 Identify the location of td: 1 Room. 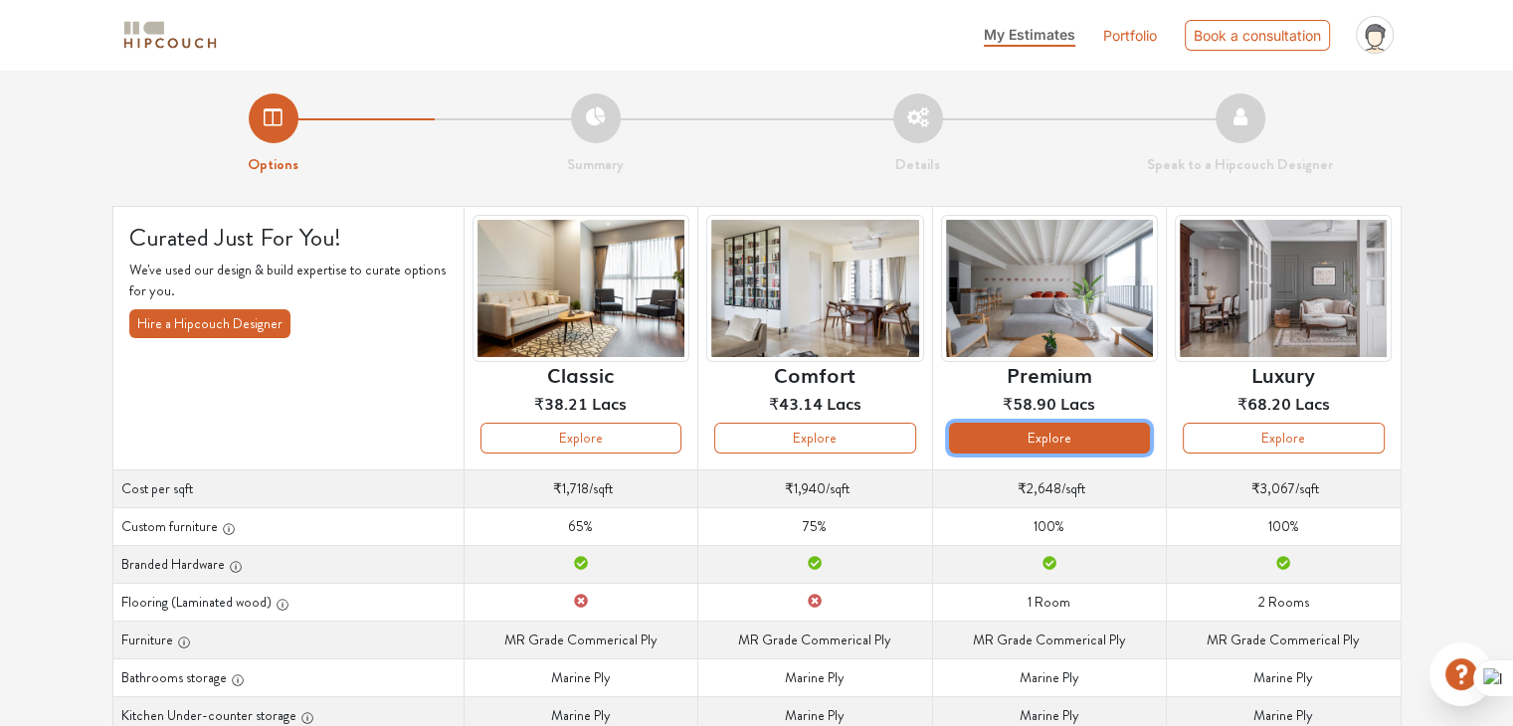
(1049, 602).